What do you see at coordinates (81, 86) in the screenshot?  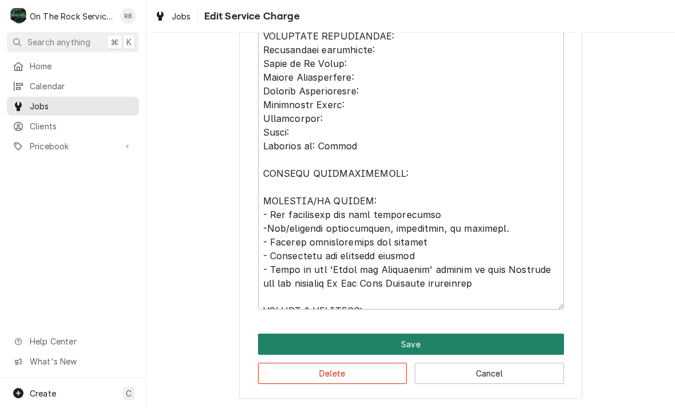 I see `span: Calendar` at bounding box center [81, 86].